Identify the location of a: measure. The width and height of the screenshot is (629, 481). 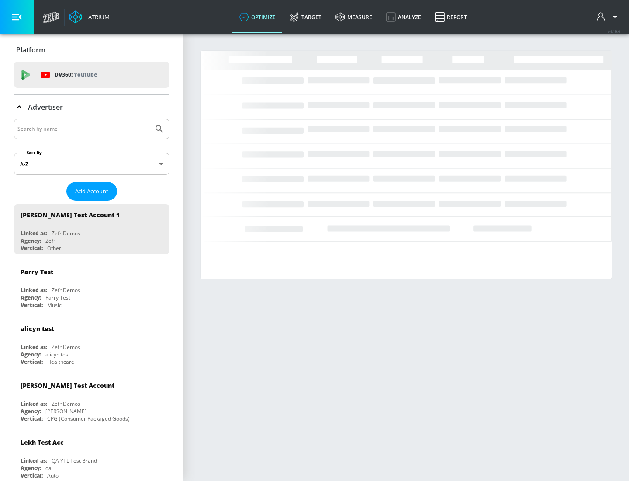
(354, 17).